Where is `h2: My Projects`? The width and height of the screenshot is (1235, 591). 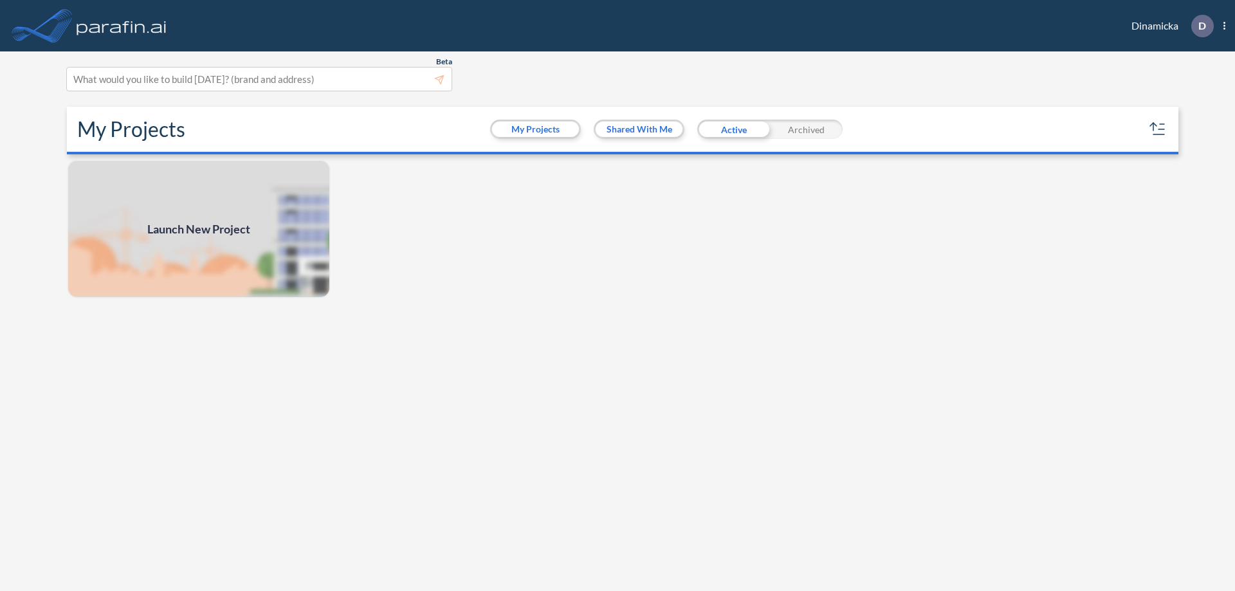 h2: My Projects is located at coordinates (131, 129).